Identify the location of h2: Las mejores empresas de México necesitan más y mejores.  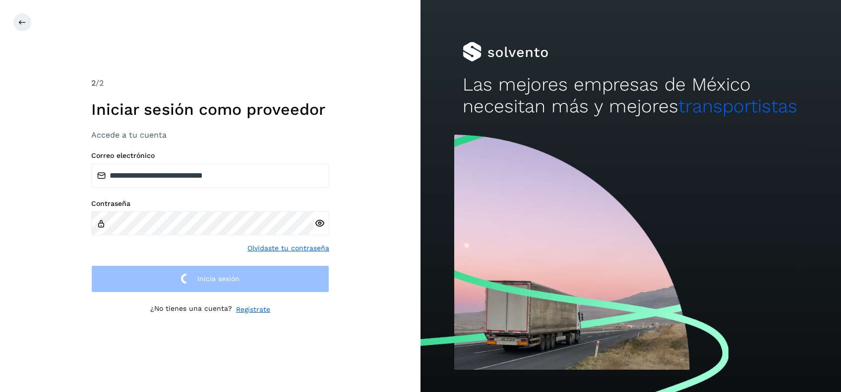
(630, 96).